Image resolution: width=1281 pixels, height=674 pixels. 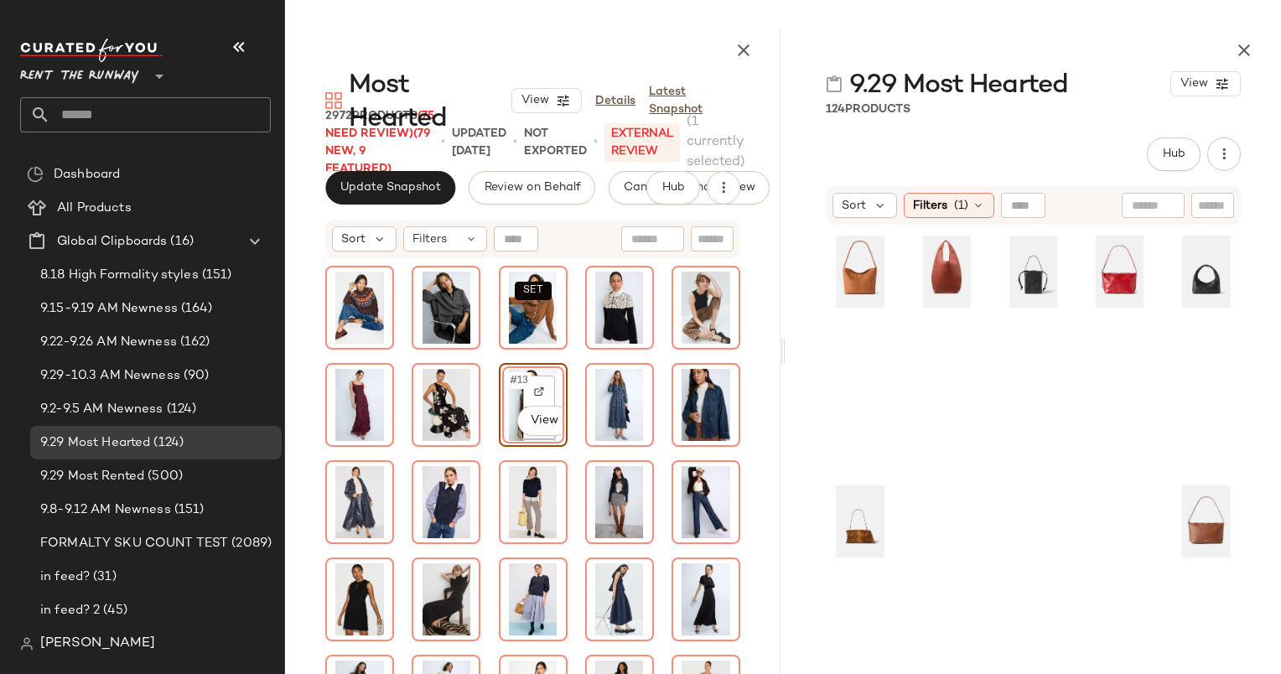 I want to click on img: APC54.jpg, so click(x=1207, y=522).